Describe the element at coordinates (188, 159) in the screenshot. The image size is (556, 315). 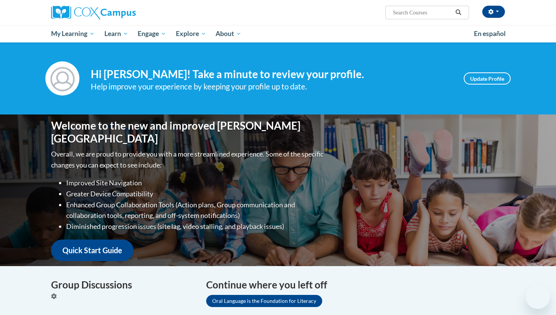
I see `p: Overall, we are proud to provide you with a more streamlined experience. Some of the specific cha...` at that location.